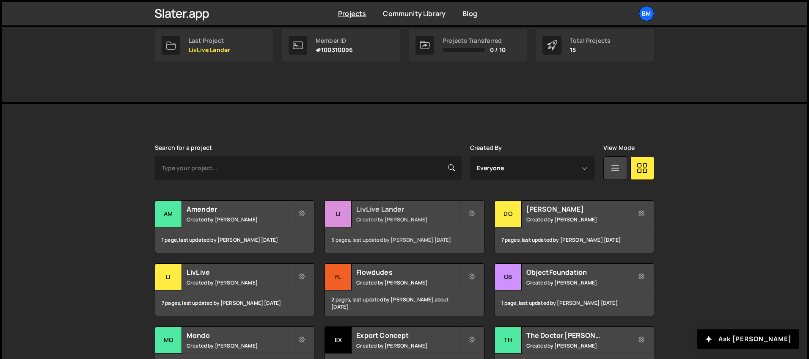 This screenshot has height=359, width=809. I want to click on label: Created By, so click(486, 148).